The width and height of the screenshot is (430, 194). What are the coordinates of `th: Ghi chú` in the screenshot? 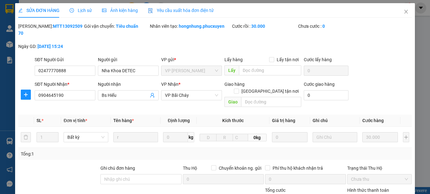 It's located at (335, 120).